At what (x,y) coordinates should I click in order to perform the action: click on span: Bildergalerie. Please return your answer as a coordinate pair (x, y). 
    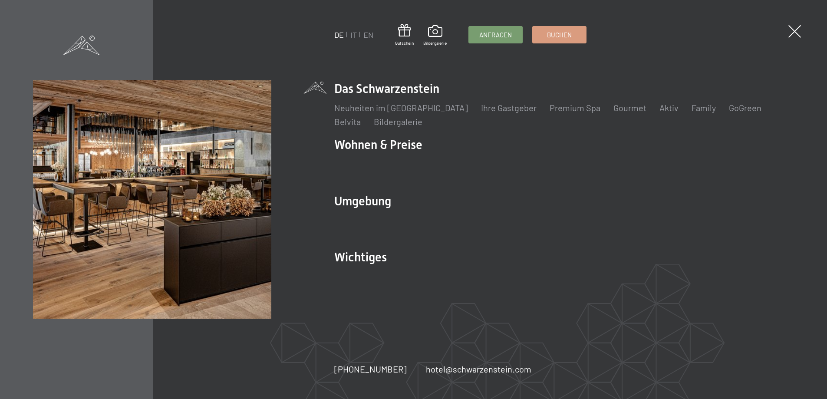
    Looking at the image, I should click on (435, 43).